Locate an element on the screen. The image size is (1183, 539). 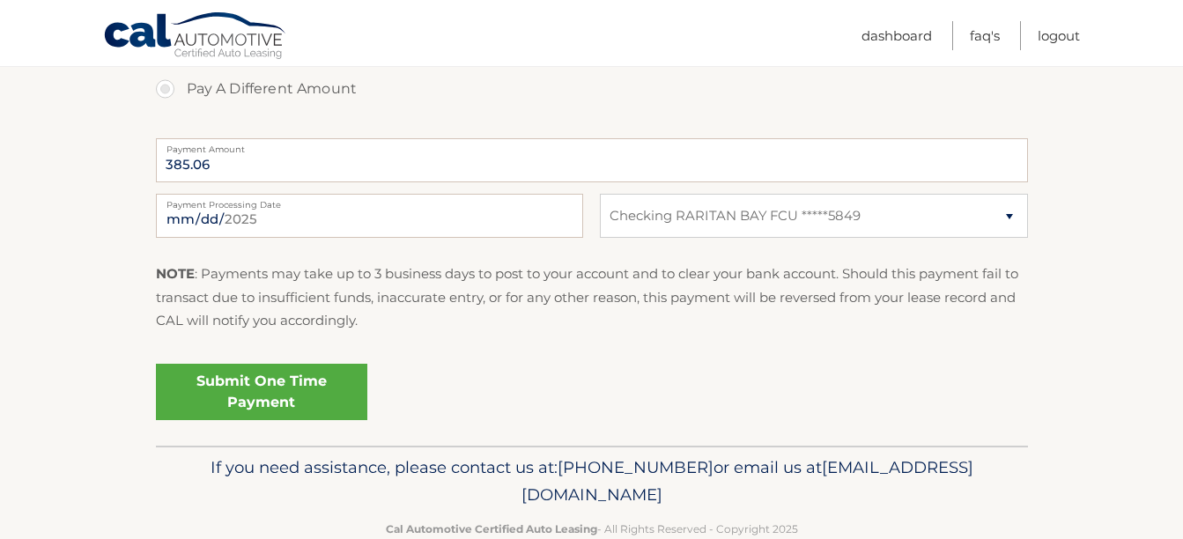
p: - All Rights Reserved - Copyright 2025 is located at coordinates (592, 529).